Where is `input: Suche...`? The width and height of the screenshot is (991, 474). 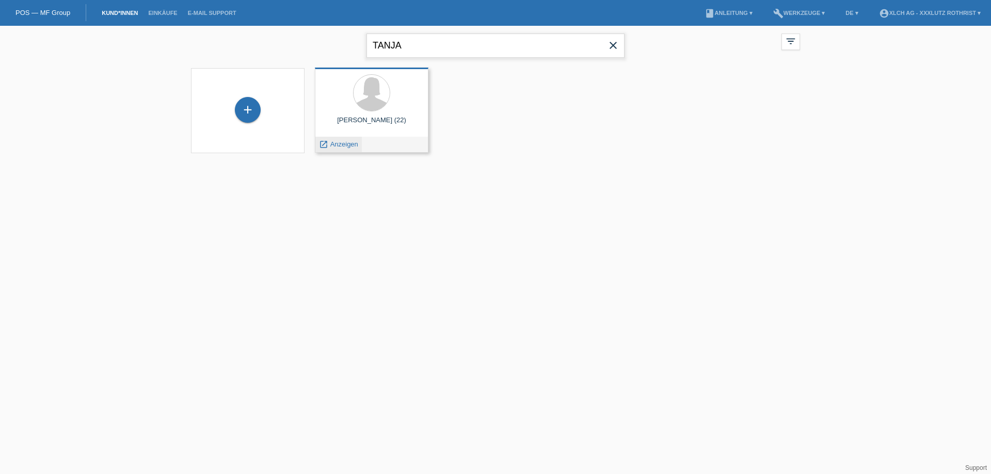 input: Suche... is located at coordinates (495, 45).